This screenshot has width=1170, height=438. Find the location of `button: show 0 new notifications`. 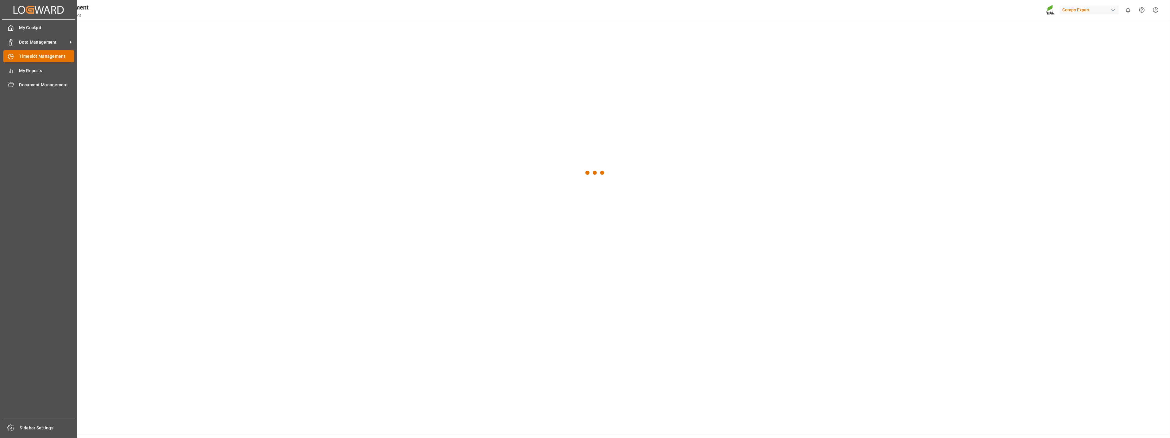

button: show 0 new notifications is located at coordinates (1128, 10).